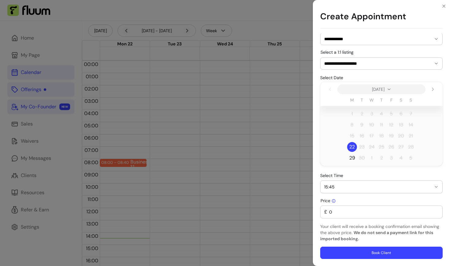 The width and height of the screenshot is (450, 266). What do you see at coordinates (392, 125) in the screenshot?
I see `span: Friday 12 September 2025` at bounding box center [392, 125].